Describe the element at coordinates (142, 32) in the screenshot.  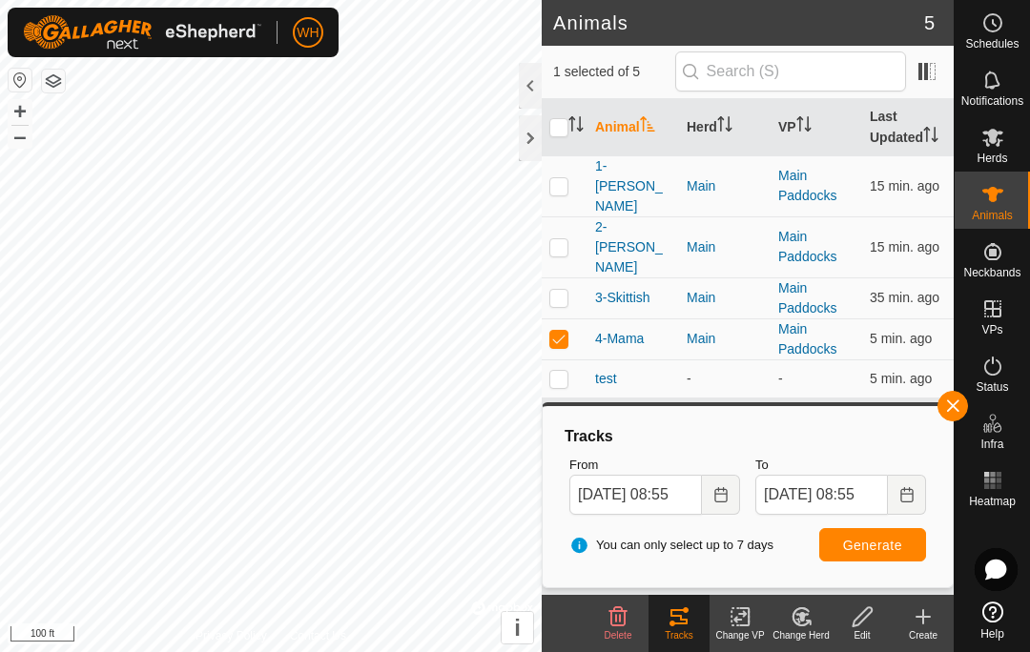
I see `img: Gallagher Logo` at that location.